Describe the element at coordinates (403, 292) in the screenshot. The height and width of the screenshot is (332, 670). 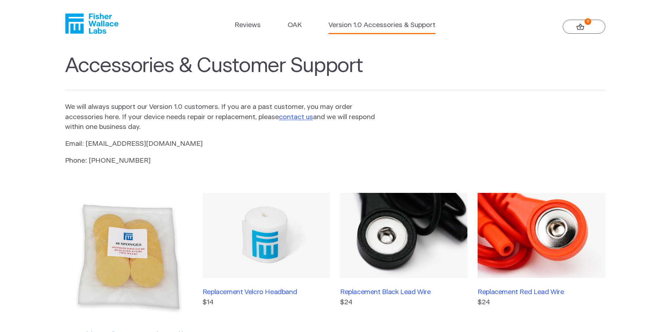
I see `h3: Replacement Black Lead Wire` at that location.